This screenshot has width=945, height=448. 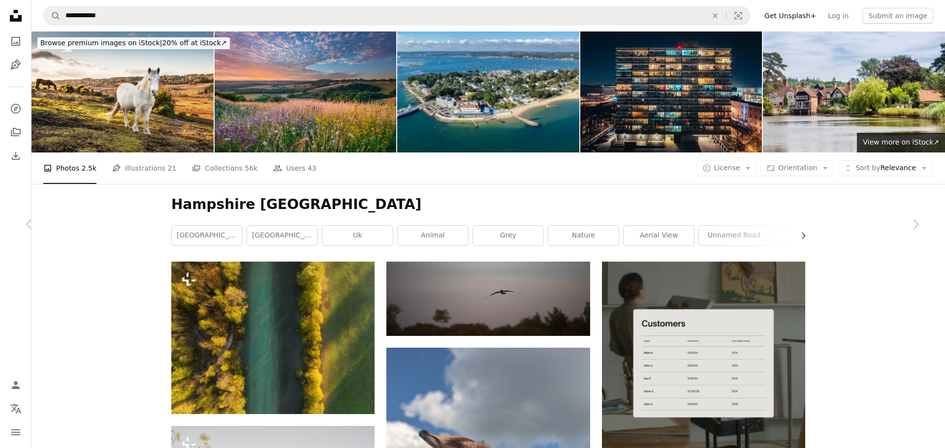 What do you see at coordinates (800, 236) in the screenshot?
I see `button: scroll list to the right` at bounding box center [800, 236].